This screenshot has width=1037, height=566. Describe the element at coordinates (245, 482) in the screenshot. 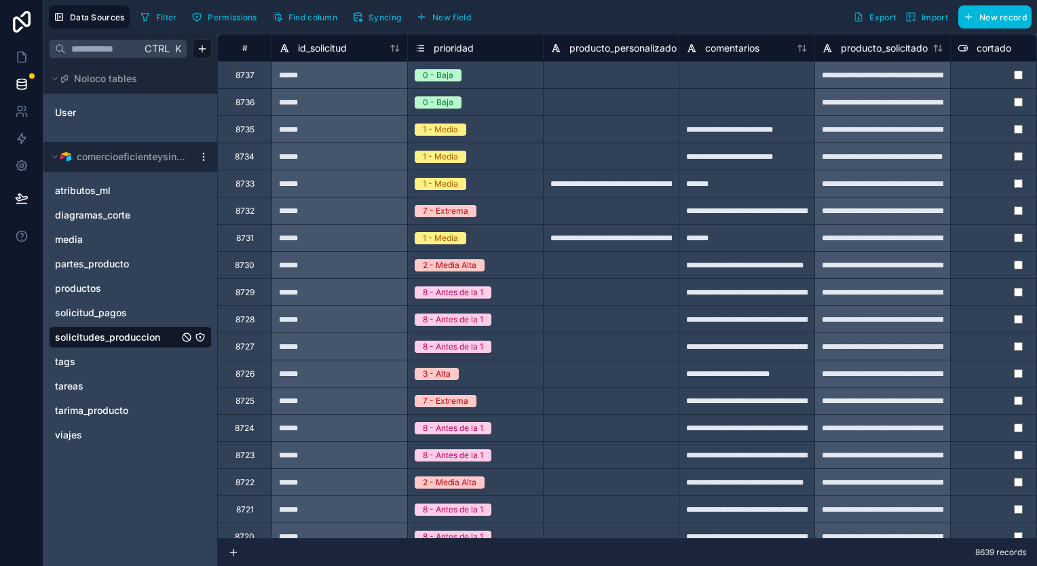

I see `div: 8722` at that location.